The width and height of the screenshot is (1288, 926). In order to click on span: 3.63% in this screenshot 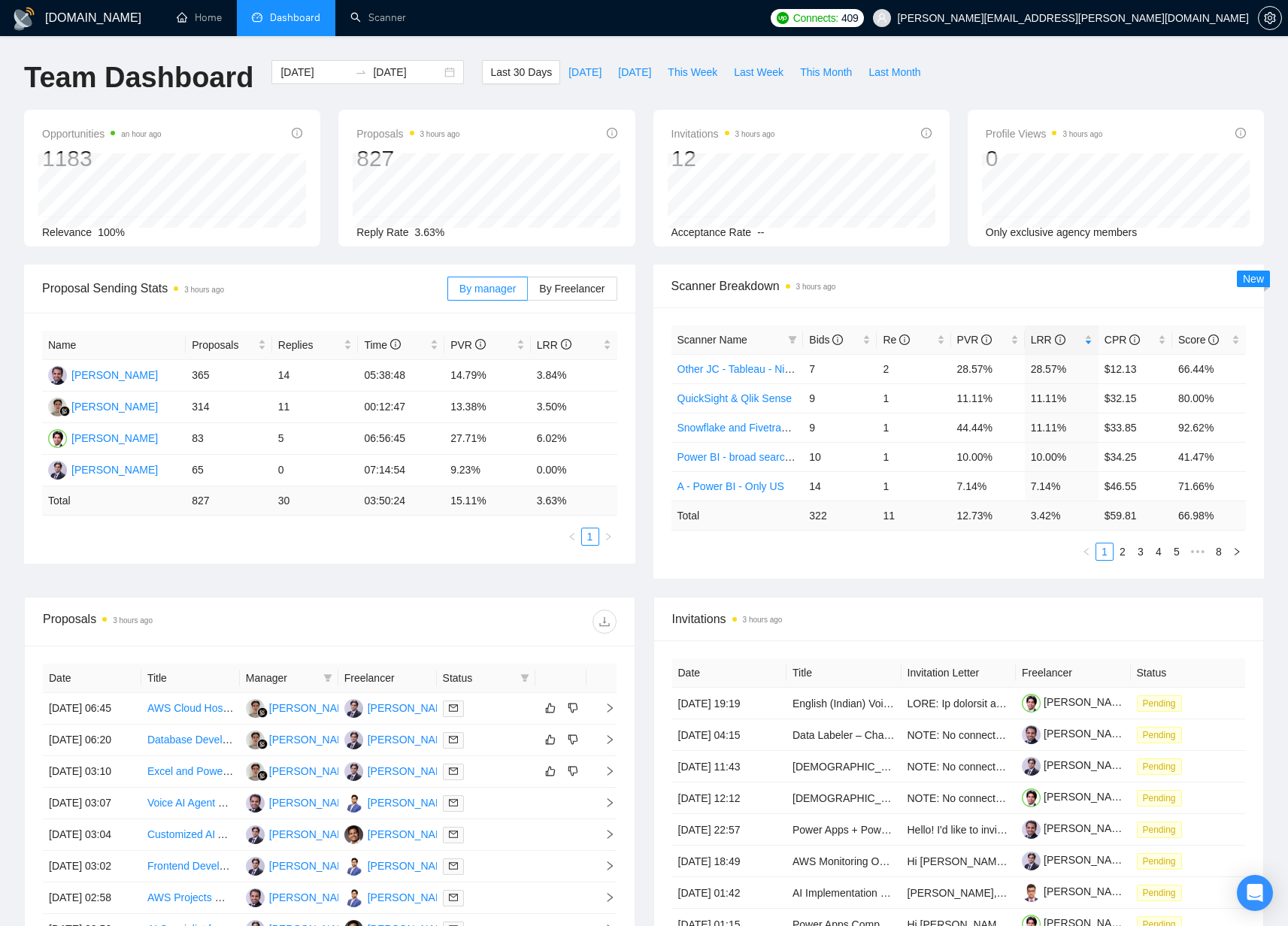, I will do `click(430, 232)`.